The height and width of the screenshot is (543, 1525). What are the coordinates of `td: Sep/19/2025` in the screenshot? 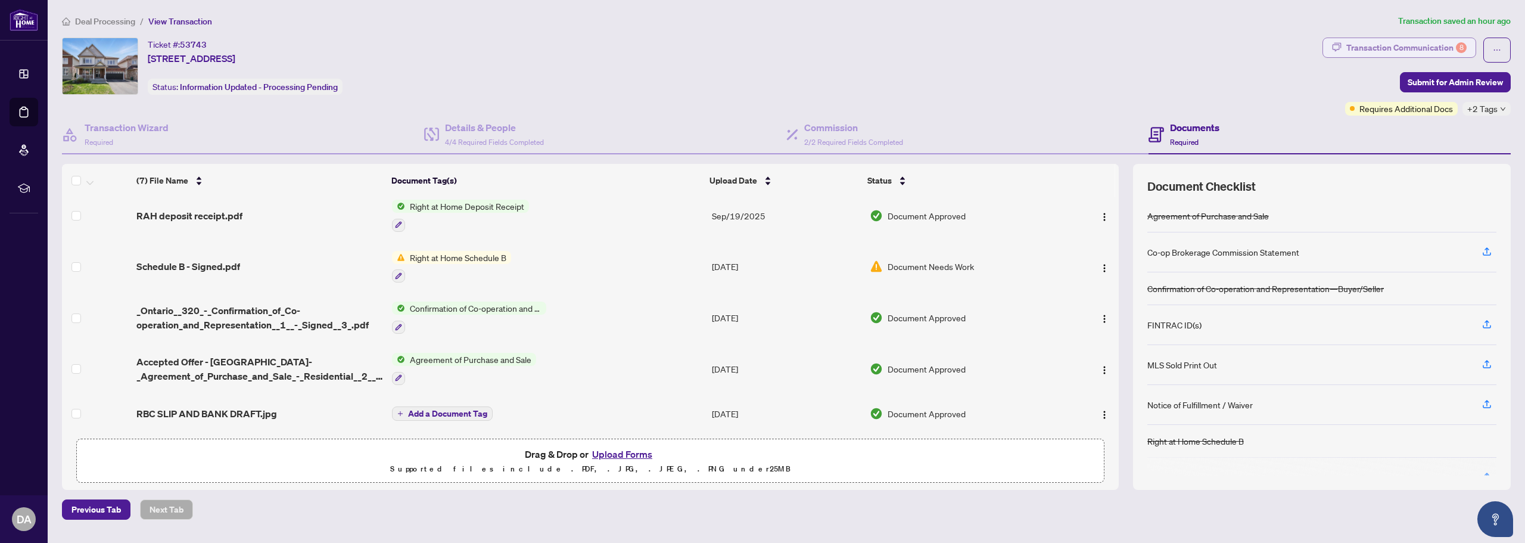 It's located at (786, 216).